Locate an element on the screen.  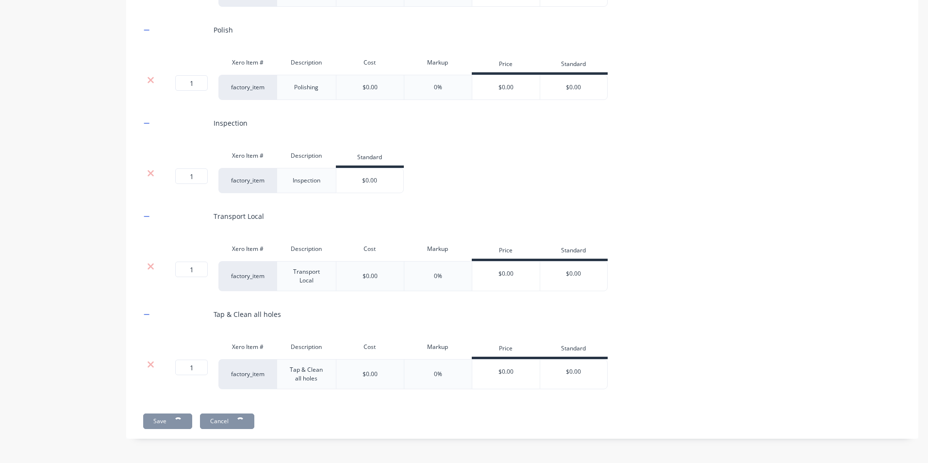
div: Polishing is located at coordinates (306, 87).